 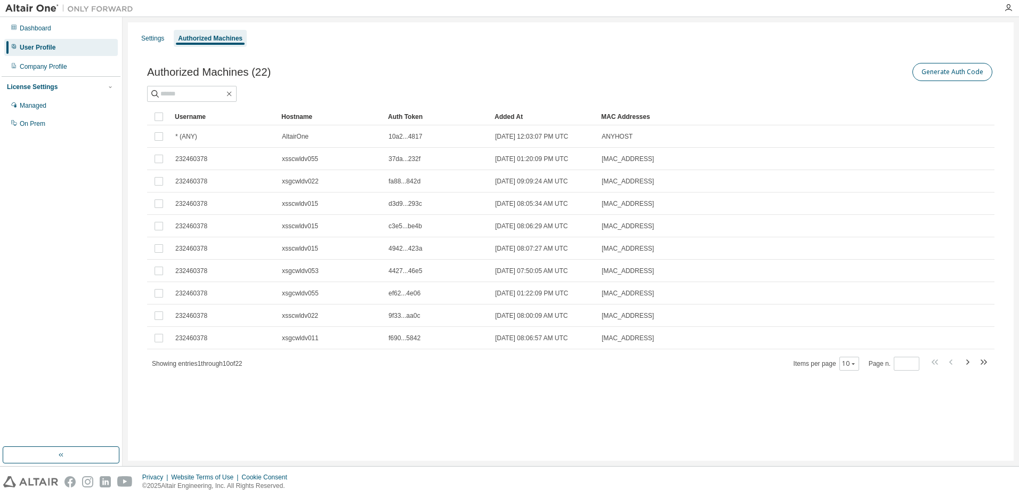 What do you see at coordinates (405, 159) in the screenshot?
I see `span: 37da...232f` at bounding box center [405, 159].